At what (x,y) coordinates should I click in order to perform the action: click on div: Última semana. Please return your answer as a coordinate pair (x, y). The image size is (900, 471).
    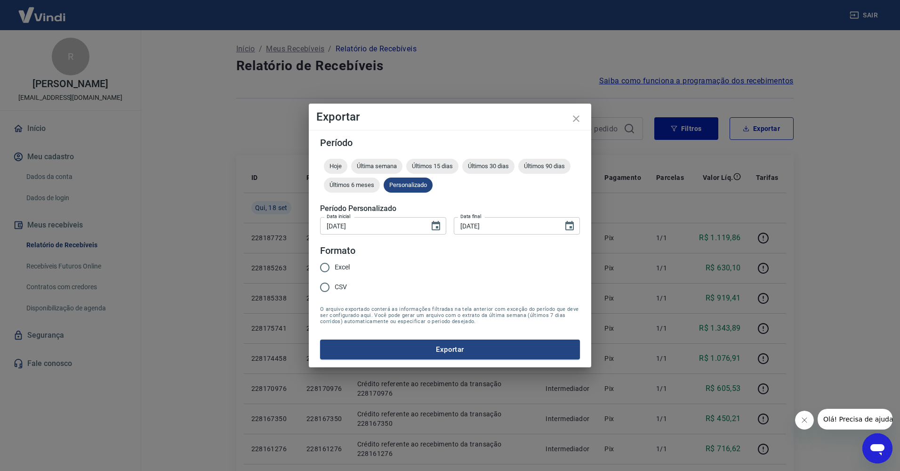
    Looking at the image, I should click on (376, 166).